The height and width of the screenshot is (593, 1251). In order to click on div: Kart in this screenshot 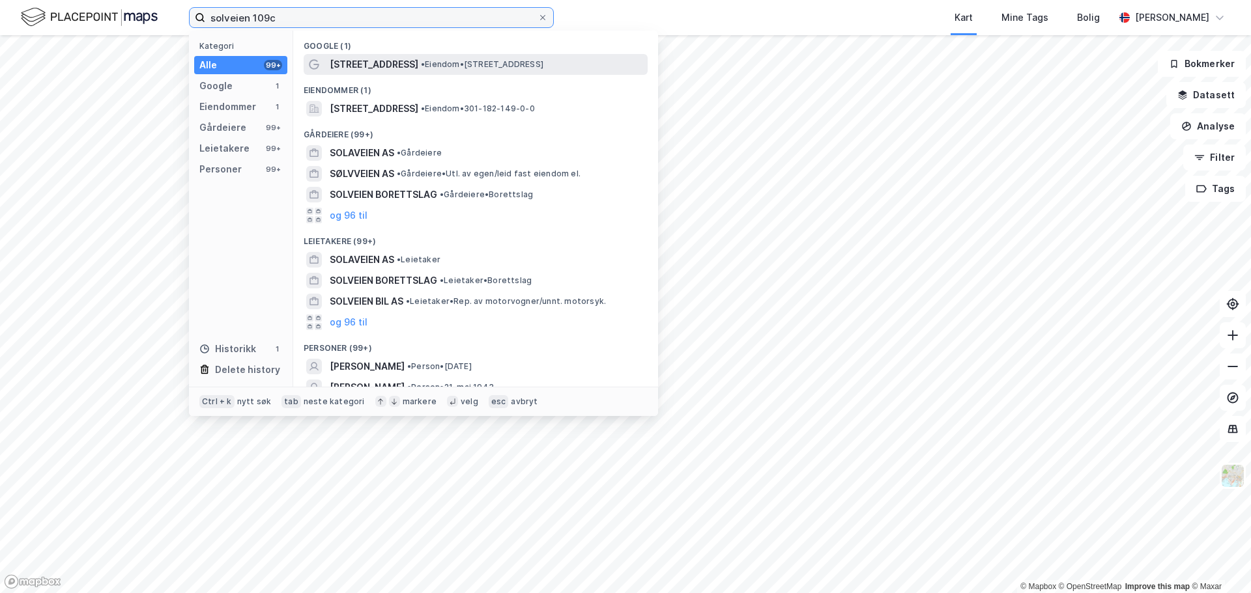, I will do `click(963, 18)`.